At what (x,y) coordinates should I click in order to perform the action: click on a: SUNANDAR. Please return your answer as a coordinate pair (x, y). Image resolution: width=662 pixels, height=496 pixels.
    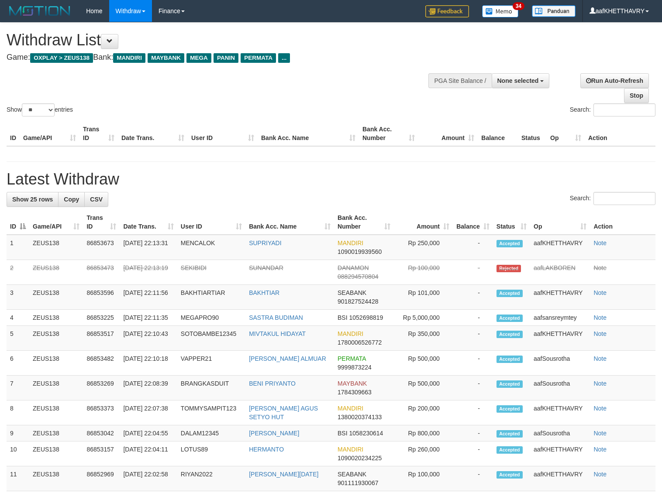
    Looking at the image, I should click on (266, 268).